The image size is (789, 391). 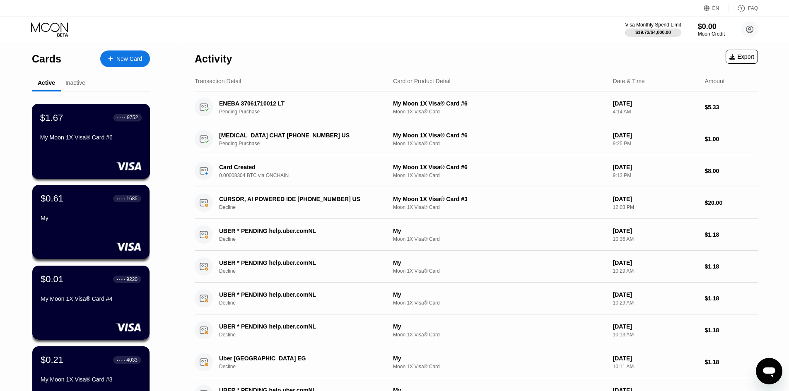 I want to click on div: 12:03 PM, so click(x=655, y=207).